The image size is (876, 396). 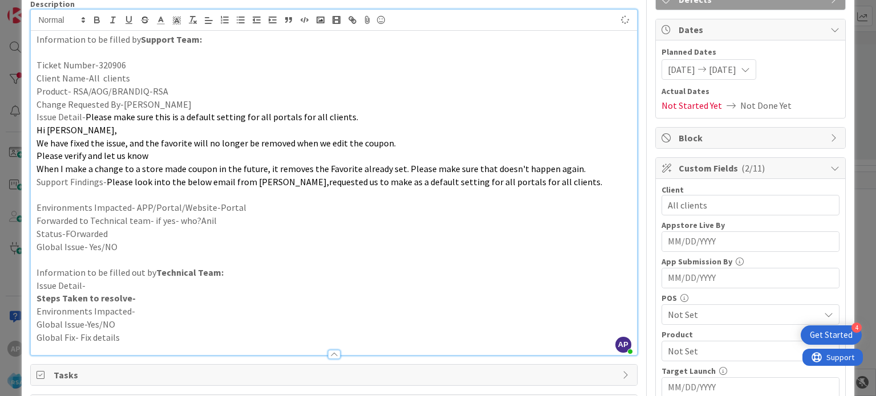 What do you see at coordinates (334, 234) in the screenshot?
I see `p: Status-FOrwarded` at bounding box center [334, 234].